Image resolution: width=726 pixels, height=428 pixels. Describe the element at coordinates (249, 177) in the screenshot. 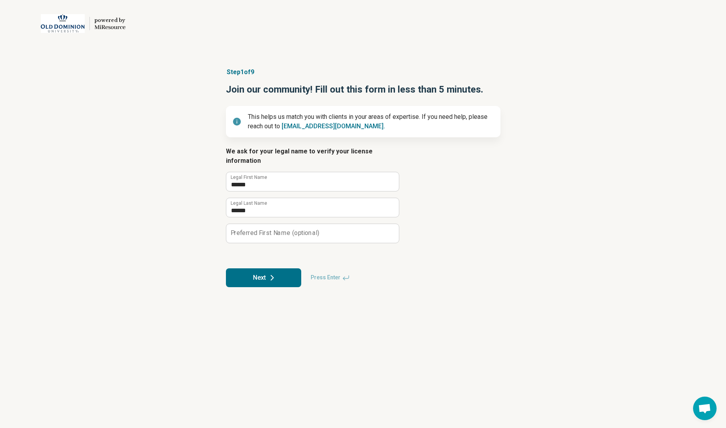

I see `label: Legal First Name` at that location.